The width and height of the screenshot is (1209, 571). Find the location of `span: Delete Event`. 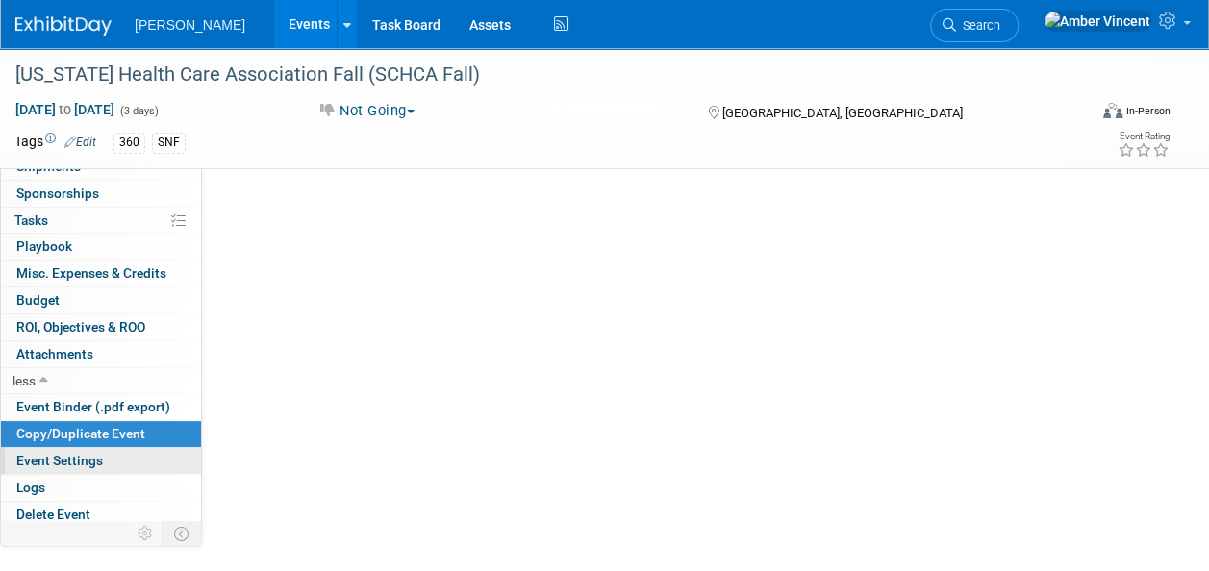

span: Delete Event is located at coordinates (53, 515).